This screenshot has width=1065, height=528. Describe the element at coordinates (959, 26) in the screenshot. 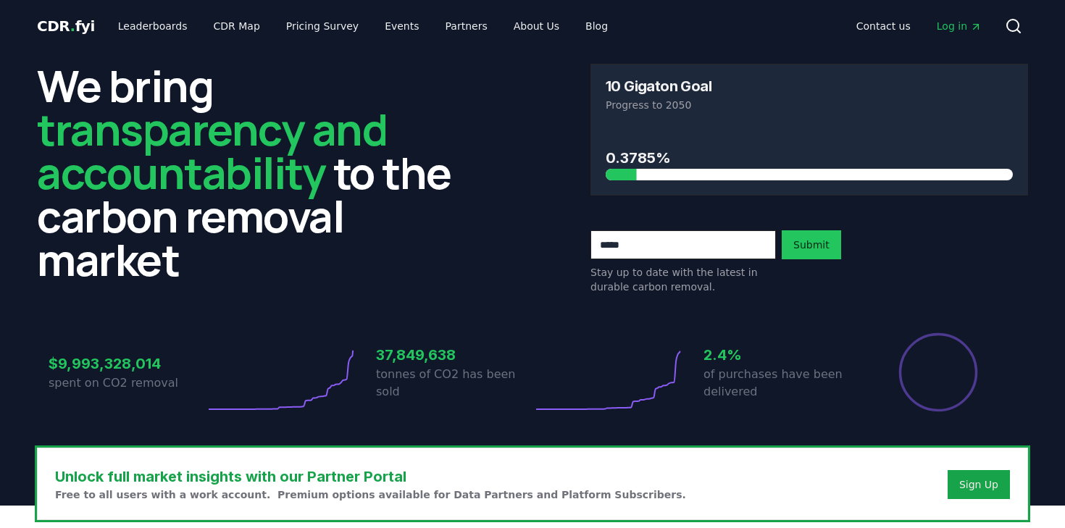

I see `span: Log in` at that location.